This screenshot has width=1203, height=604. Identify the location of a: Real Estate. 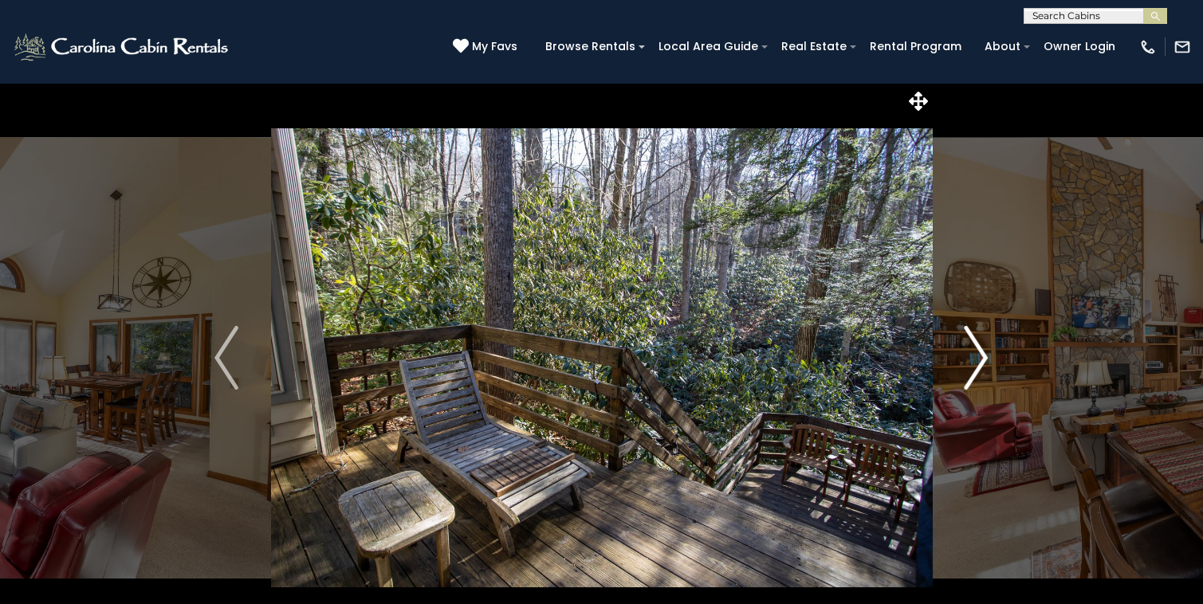
(814, 46).